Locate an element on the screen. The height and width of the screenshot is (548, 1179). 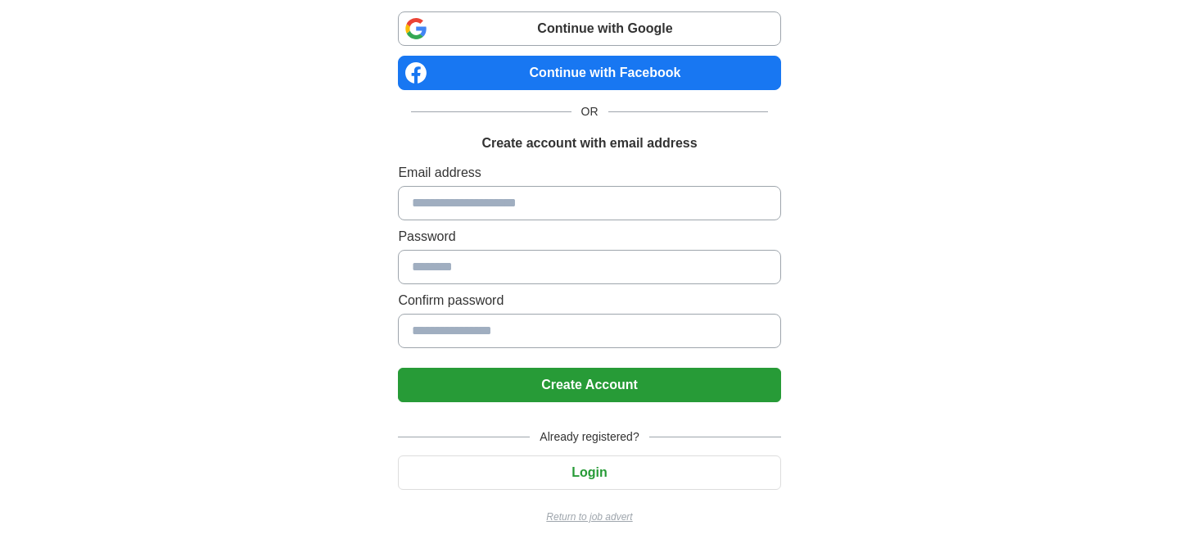
a: Return to job advert is located at coordinates (589, 517).